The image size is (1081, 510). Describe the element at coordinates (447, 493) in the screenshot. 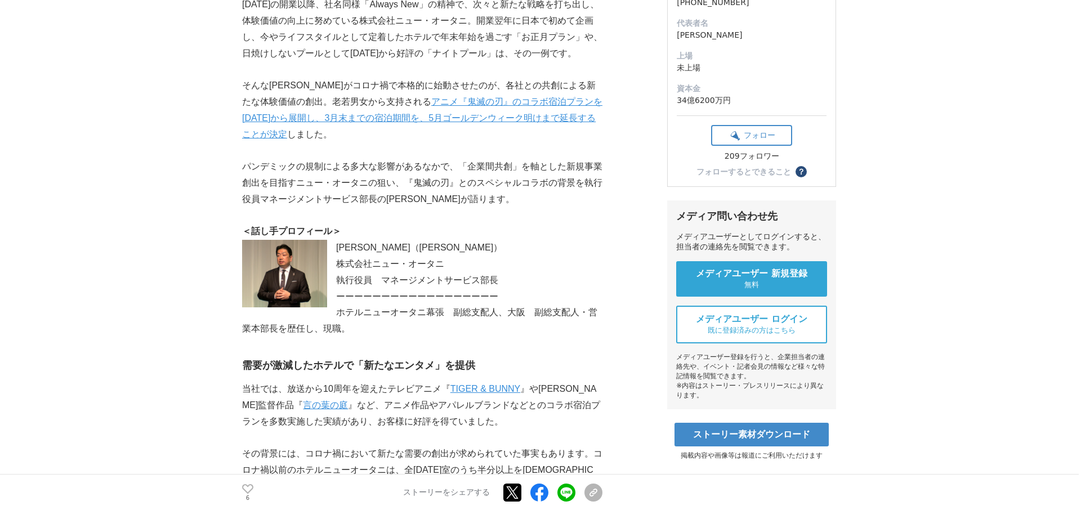

I see `p: ストーリーをシェアする` at that location.